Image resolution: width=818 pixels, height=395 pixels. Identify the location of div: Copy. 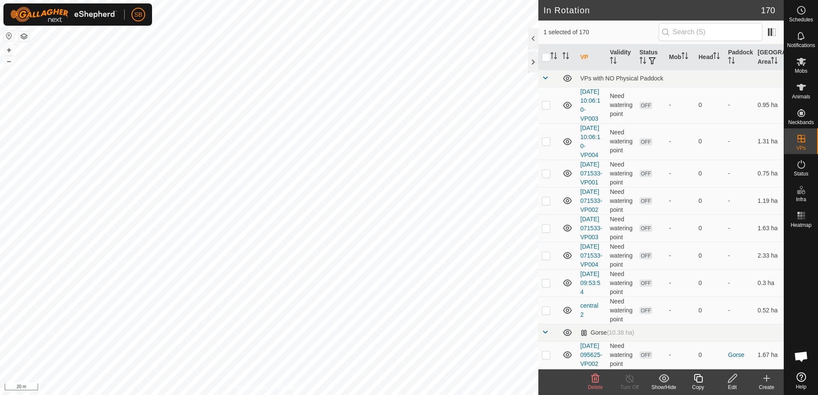
(698, 388).